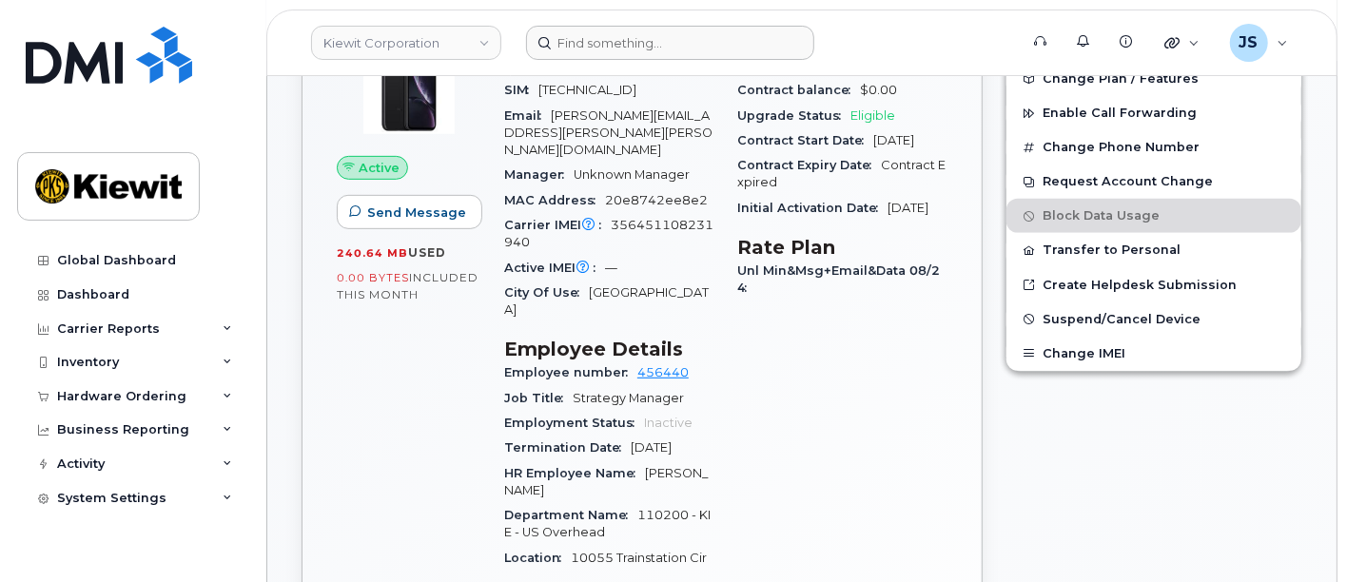 This screenshot has height=582, width=1347. I want to click on span: Unknown Manager, so click(632, 174).